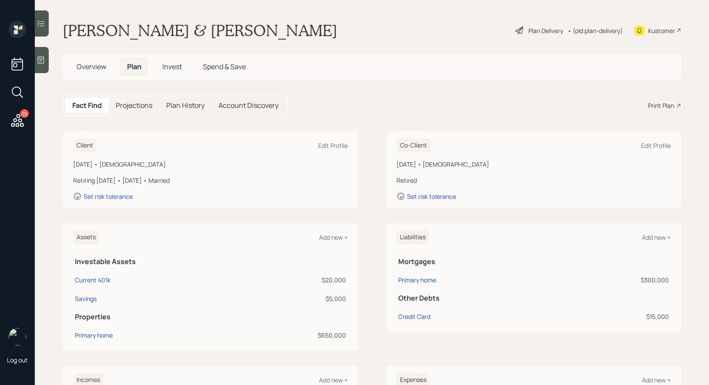 This screenshot has width=709, height=385. What do you see at coordinates (91, 67) in the screenshot?
I see `span: Overview` at bounding box center [91, 67].